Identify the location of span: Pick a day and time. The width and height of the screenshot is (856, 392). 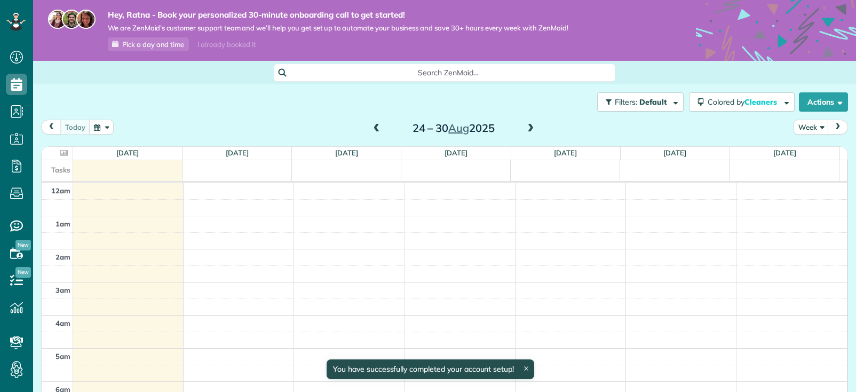
(153, 44).